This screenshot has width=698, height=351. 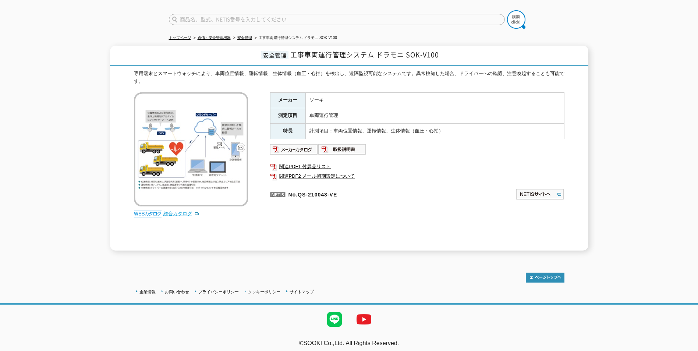 What do you see at coordinates (148, 292) in the screenshot?
I see `a: 企業情報` at bounding box center [148, 292].